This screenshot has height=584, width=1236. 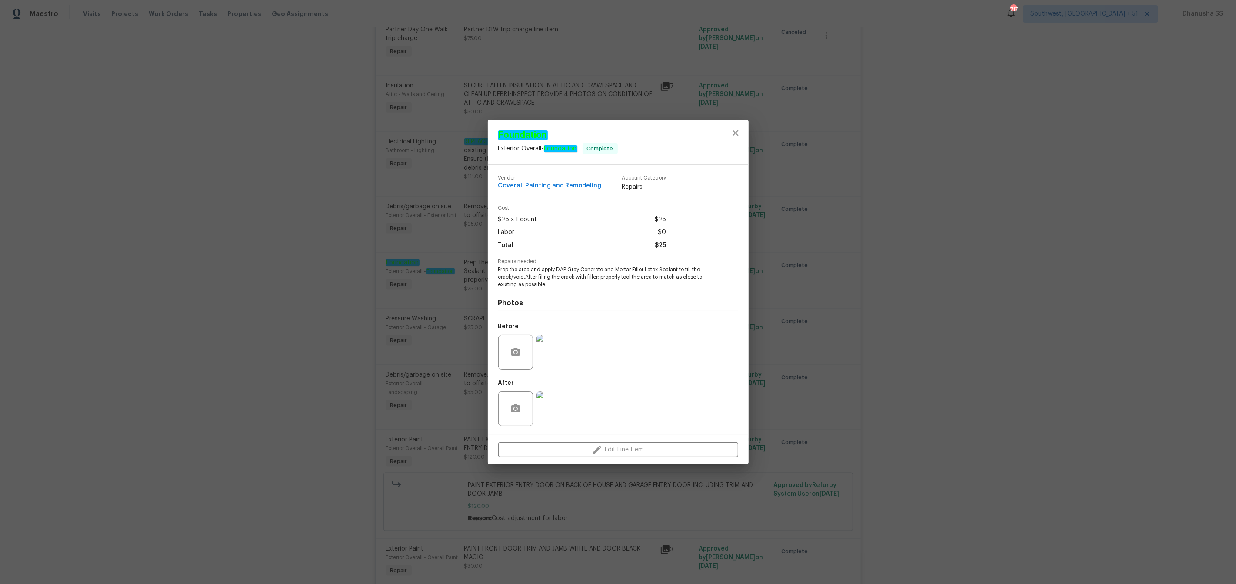 I want to click on h5: Before, so click(x=509, y=327).